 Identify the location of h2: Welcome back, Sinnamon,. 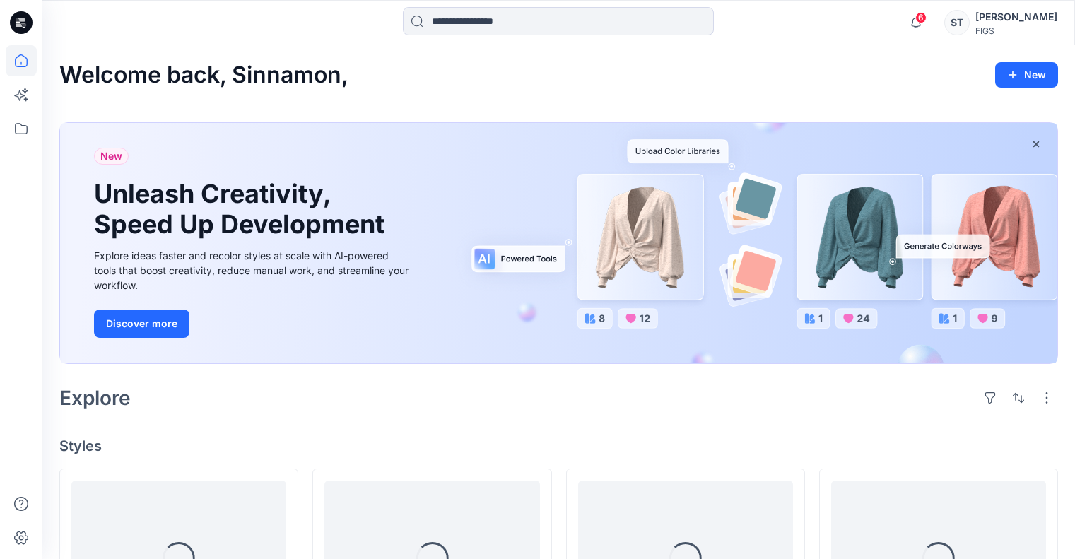
(203, 75).